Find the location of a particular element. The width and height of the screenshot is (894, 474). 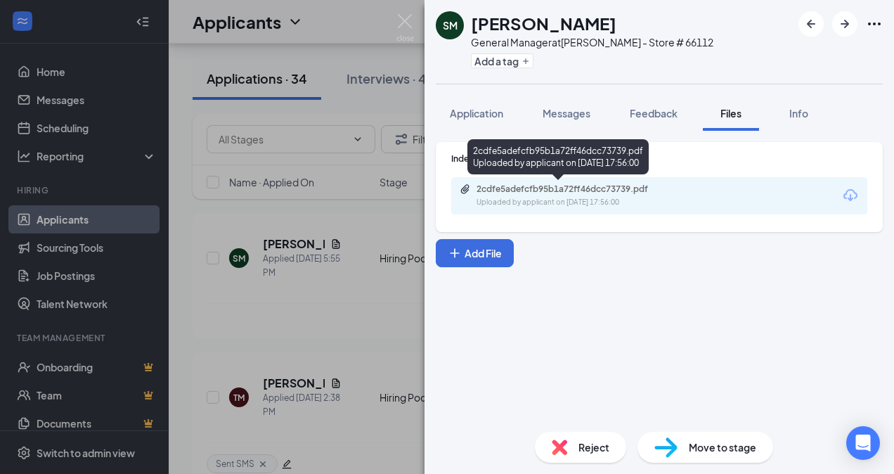

button: ArrowRight is located at coordinates (845, 24).